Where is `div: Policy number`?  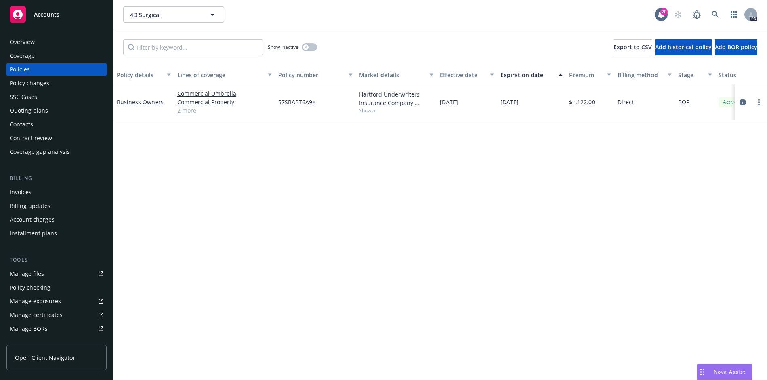 div: Policy number is located at coordinates (311, 75).